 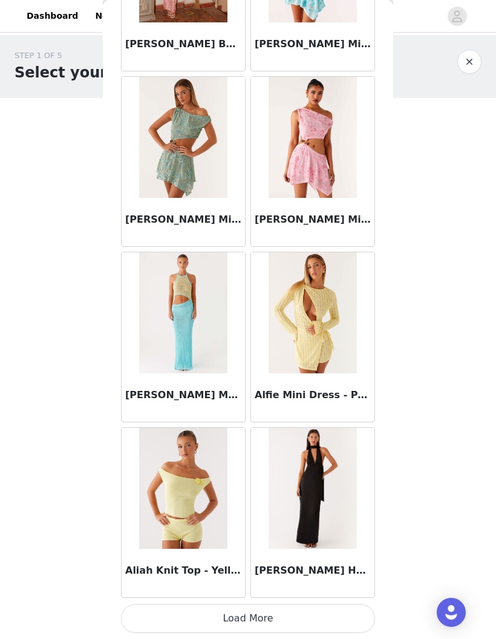 I want to click on h1: Select your styles!, so click(x=91, y=73).